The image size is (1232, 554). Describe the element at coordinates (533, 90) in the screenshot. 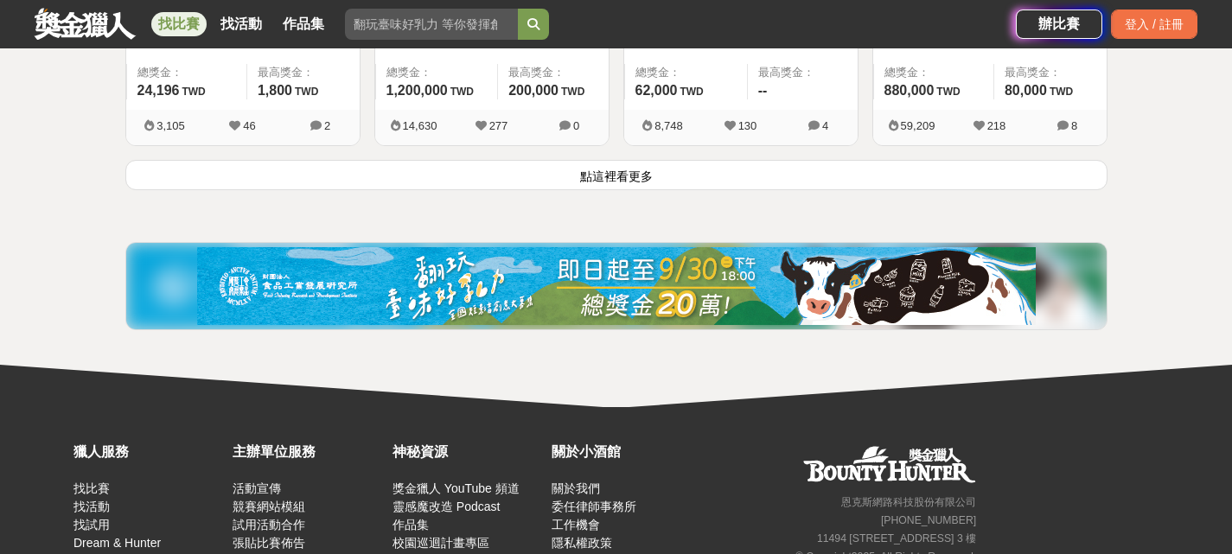

I see `span: 200,000` at that location.